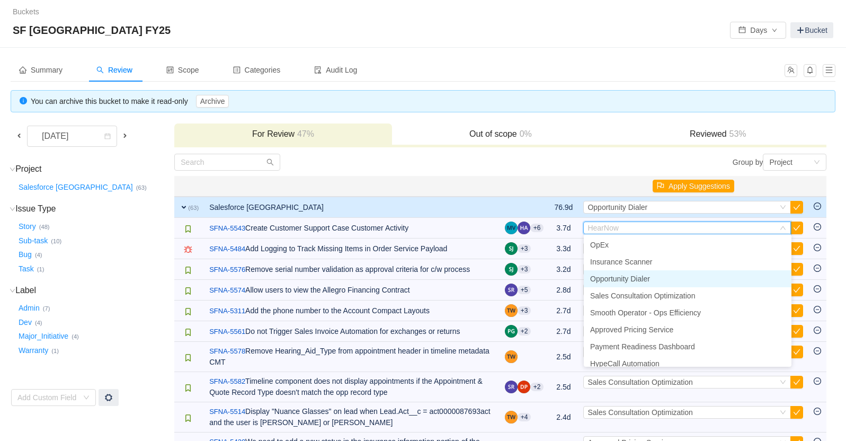 The height and width of the screenshot is (441, 846). I want to click on td: 2.5d, so click(563, 387).